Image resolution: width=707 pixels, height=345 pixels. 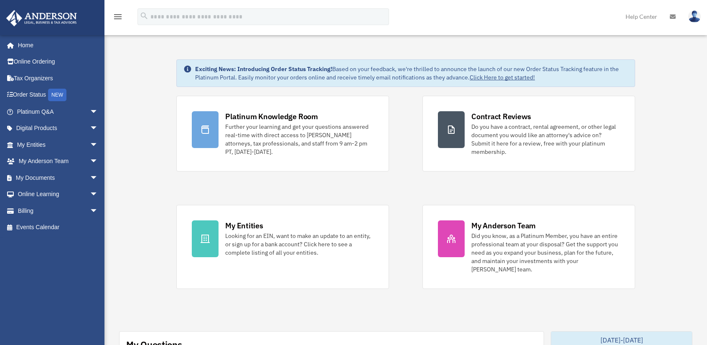 What do you see at coordinates (501, 116) in the screenshot?
I see `div: Contract Reviews` at bounding box center [501, 116].